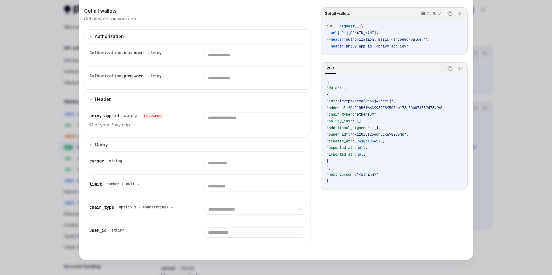  Describe the element at coordinates (98, 230) in the screenshot. I see `span: user_id` at that location.